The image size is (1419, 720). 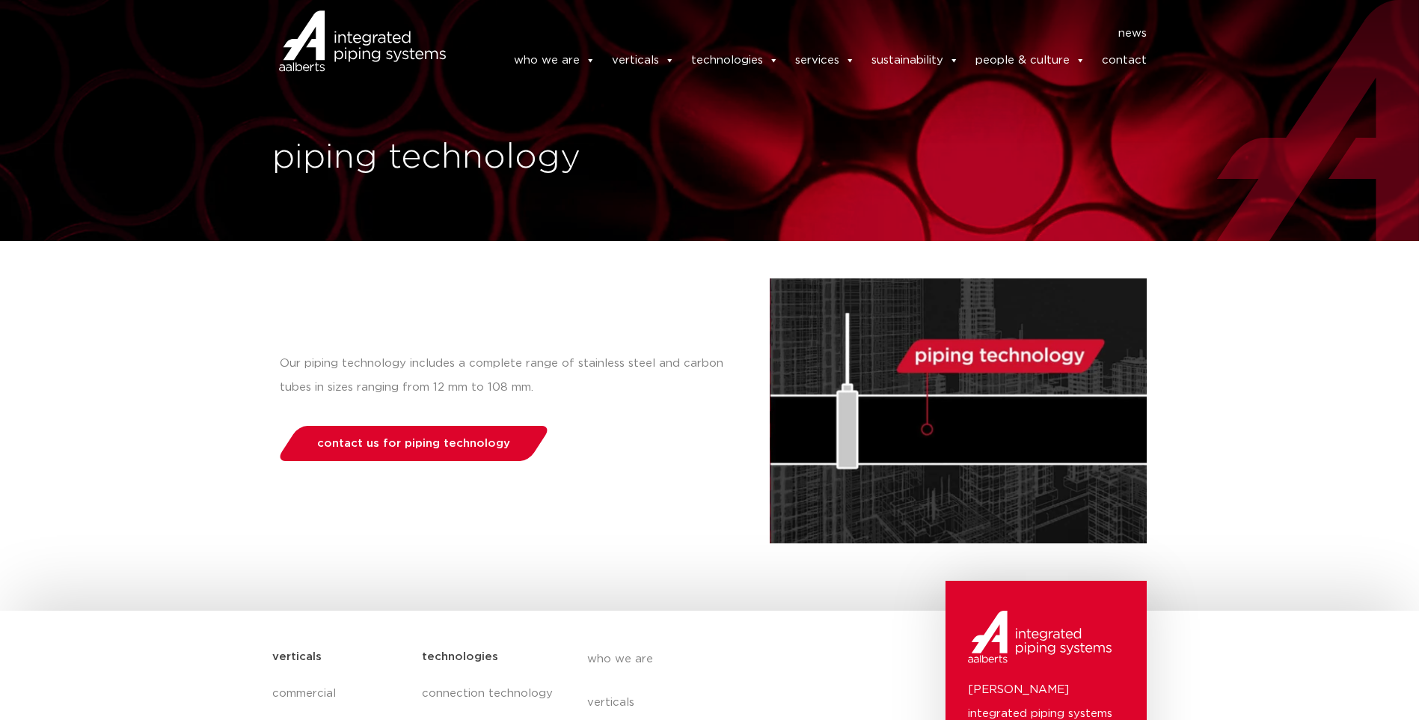 I want to click on a: people & culture, so click(x=1030, y=61).